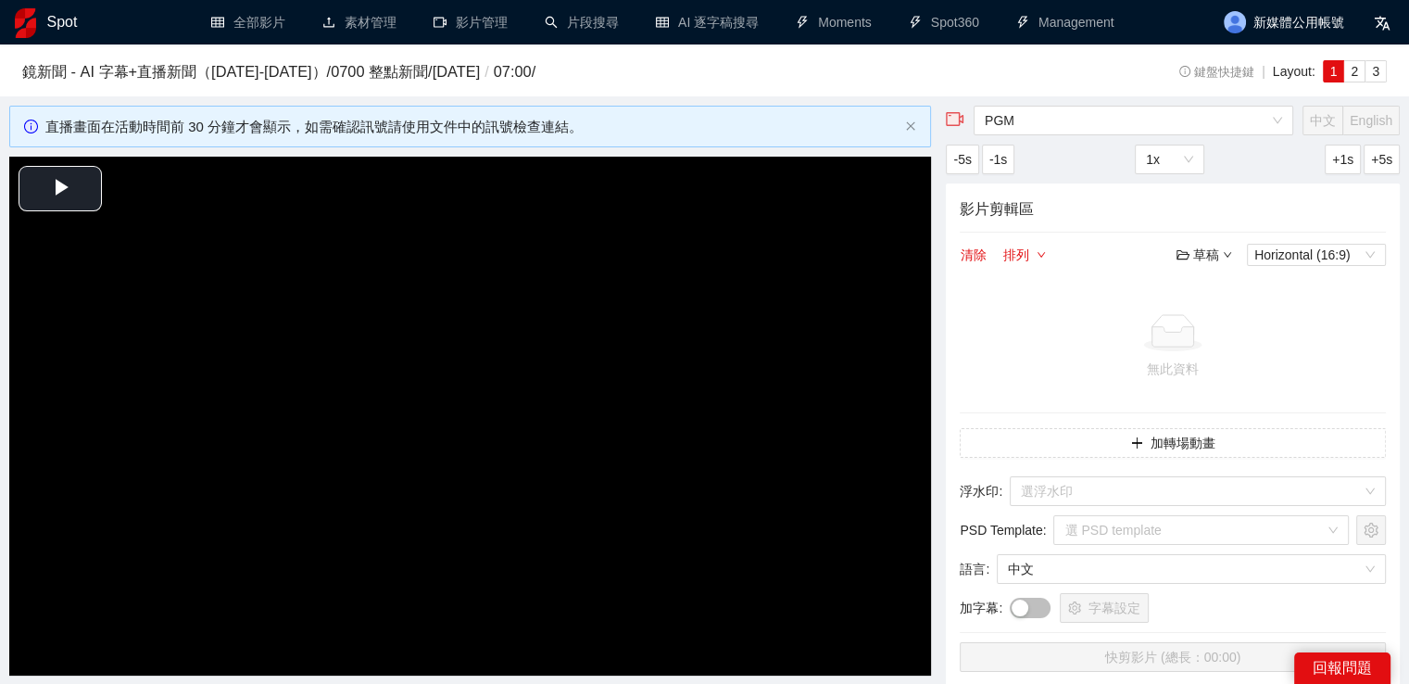 This screenshot has height=684, width=1409. What do you see at coordinates (1334, 71) in the screenshot?
I see `span: 1` at bounding box center [1334, 71].